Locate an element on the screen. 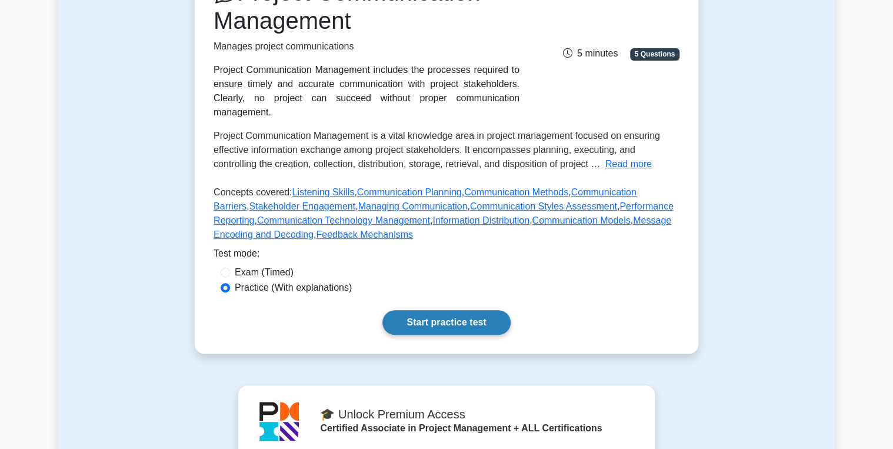 This screenshot has height=449, width=893. a: Performance Reporting is located at coordinates (443, 213).